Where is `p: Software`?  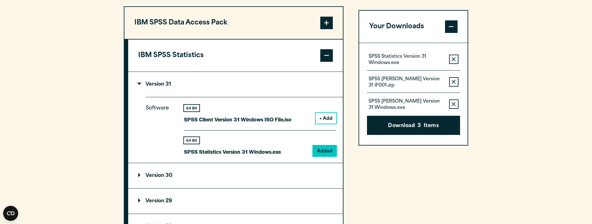
p: Software is located at coordinates (160, 127).